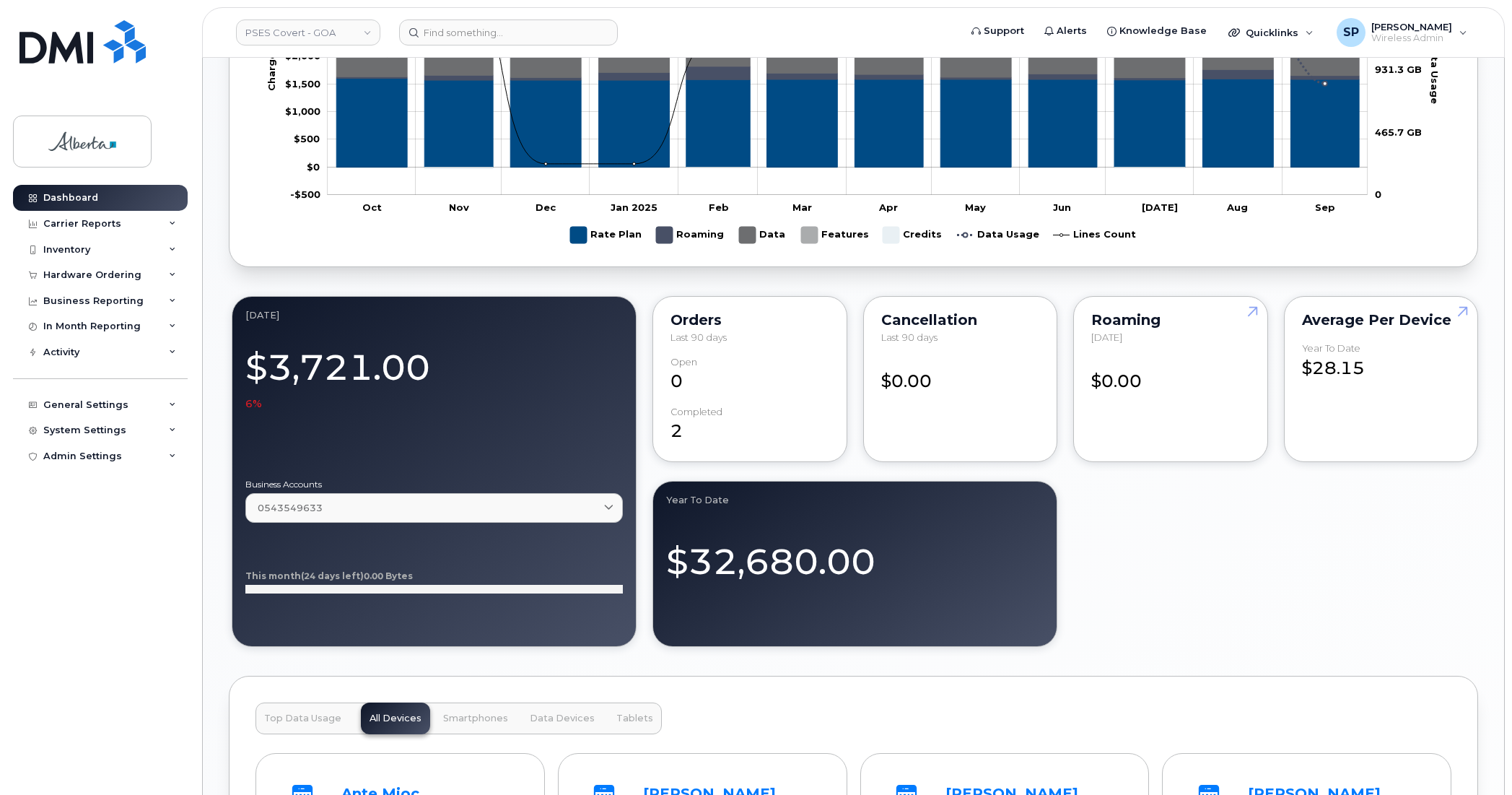 The width and height of the screenshot is (1512, 795). Describe the element at coordinates (913, 234) in the screenshot. I see `g: Credits` at that location.